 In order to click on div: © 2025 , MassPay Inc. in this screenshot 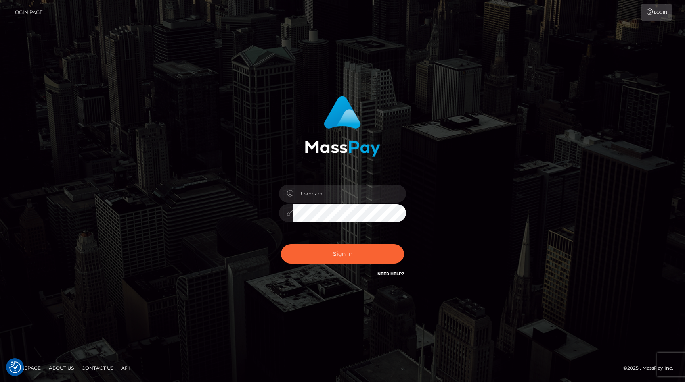, I will do `click(651, 368)`.